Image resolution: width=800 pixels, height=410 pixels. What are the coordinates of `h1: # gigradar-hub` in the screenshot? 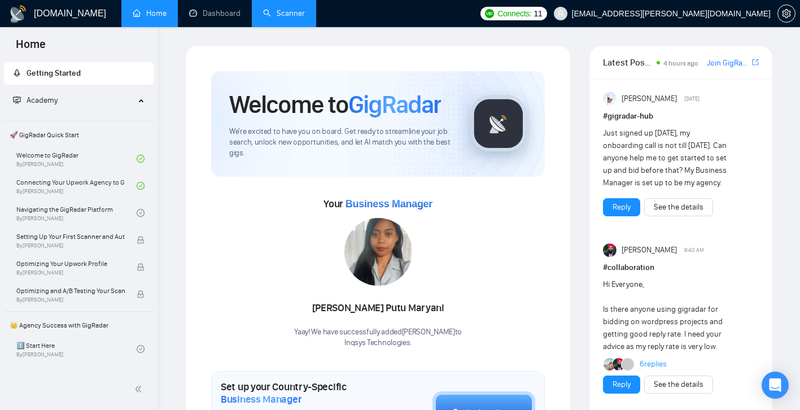 It's located at (681, 116).